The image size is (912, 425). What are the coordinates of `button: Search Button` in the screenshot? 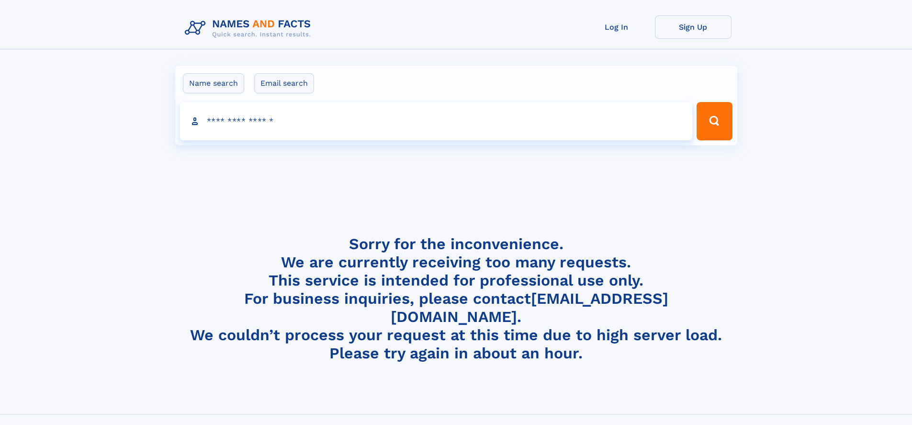 It's located at (715, 121).